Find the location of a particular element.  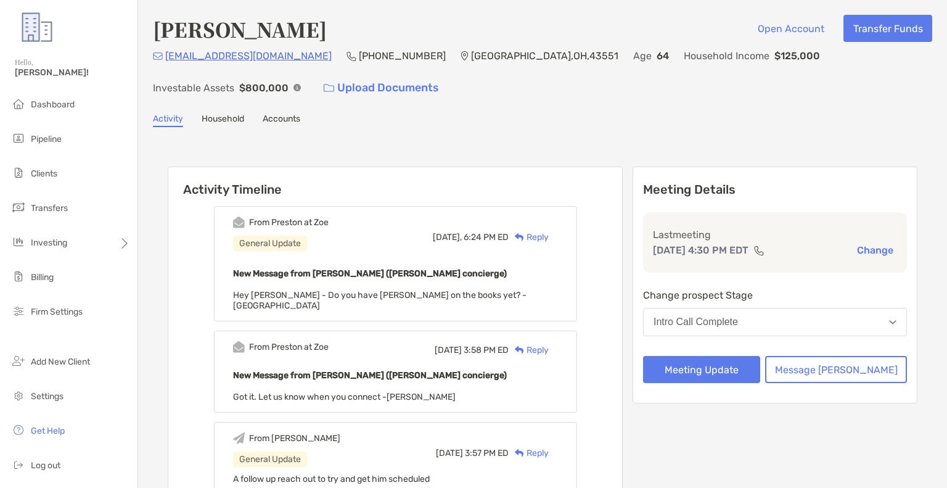

p: Meeting Details is located at coordinates (775, 189).